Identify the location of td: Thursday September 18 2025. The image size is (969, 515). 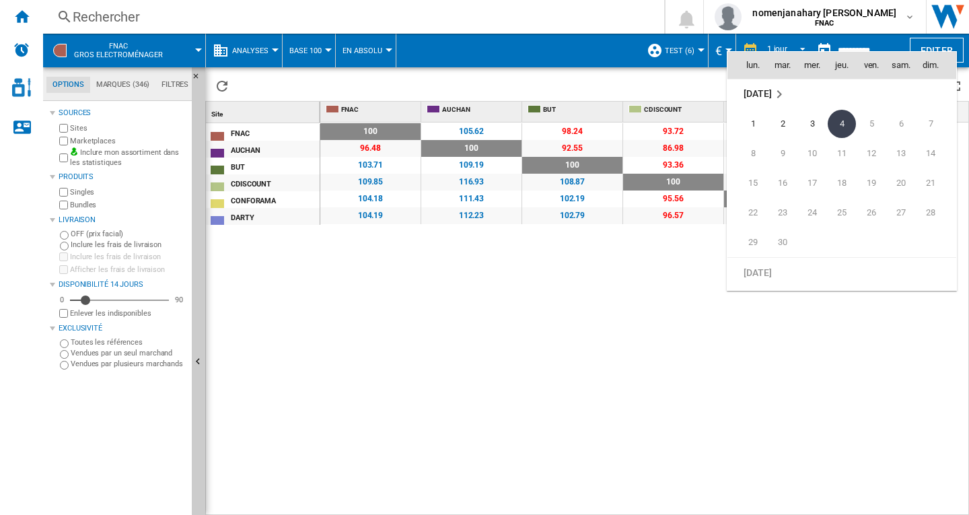
(842, 183).